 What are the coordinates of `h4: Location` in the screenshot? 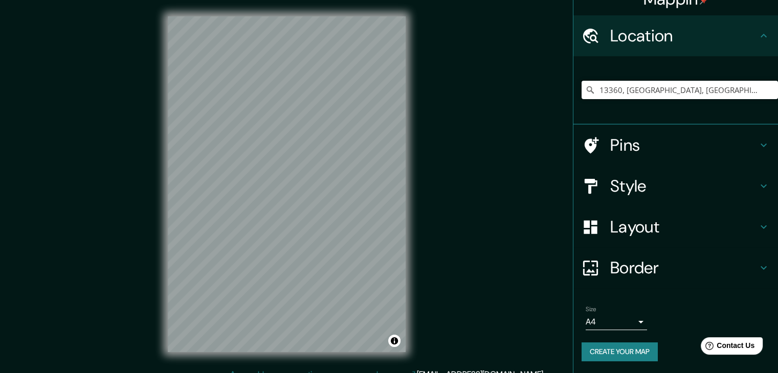 It's located at (683, 36).